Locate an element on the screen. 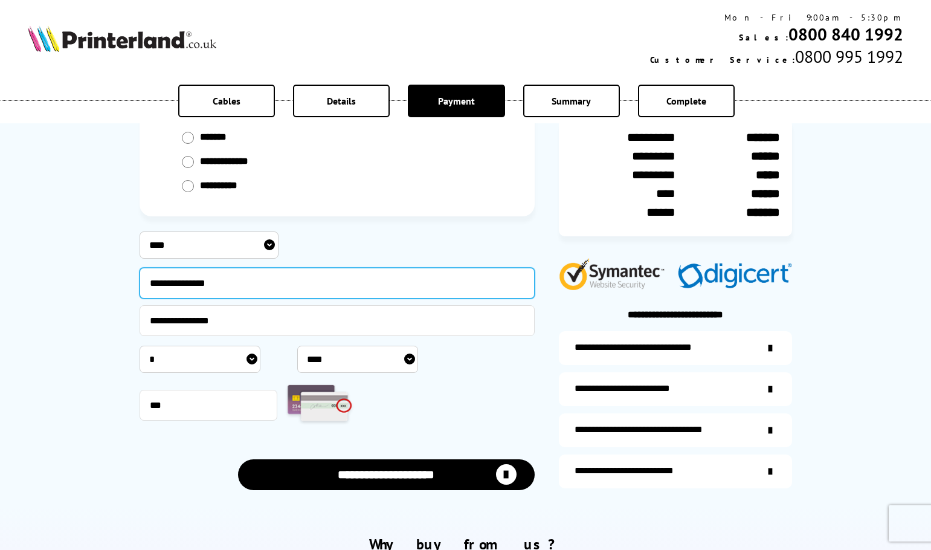  span: Details is located at coordinates (341, 101).